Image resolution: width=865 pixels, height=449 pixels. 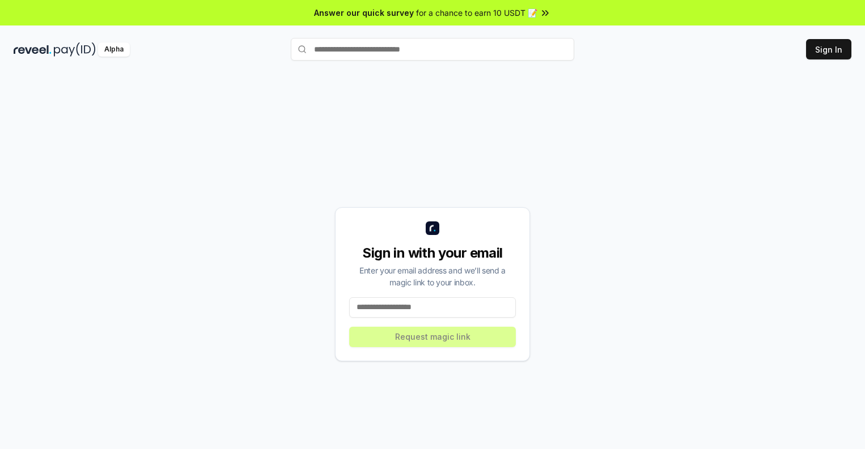 What do you see at coordinates (477, 12) in the screenshot?
I see `span: for a chance to earn 10 USDT 📝` at bounding box center [477, 12].